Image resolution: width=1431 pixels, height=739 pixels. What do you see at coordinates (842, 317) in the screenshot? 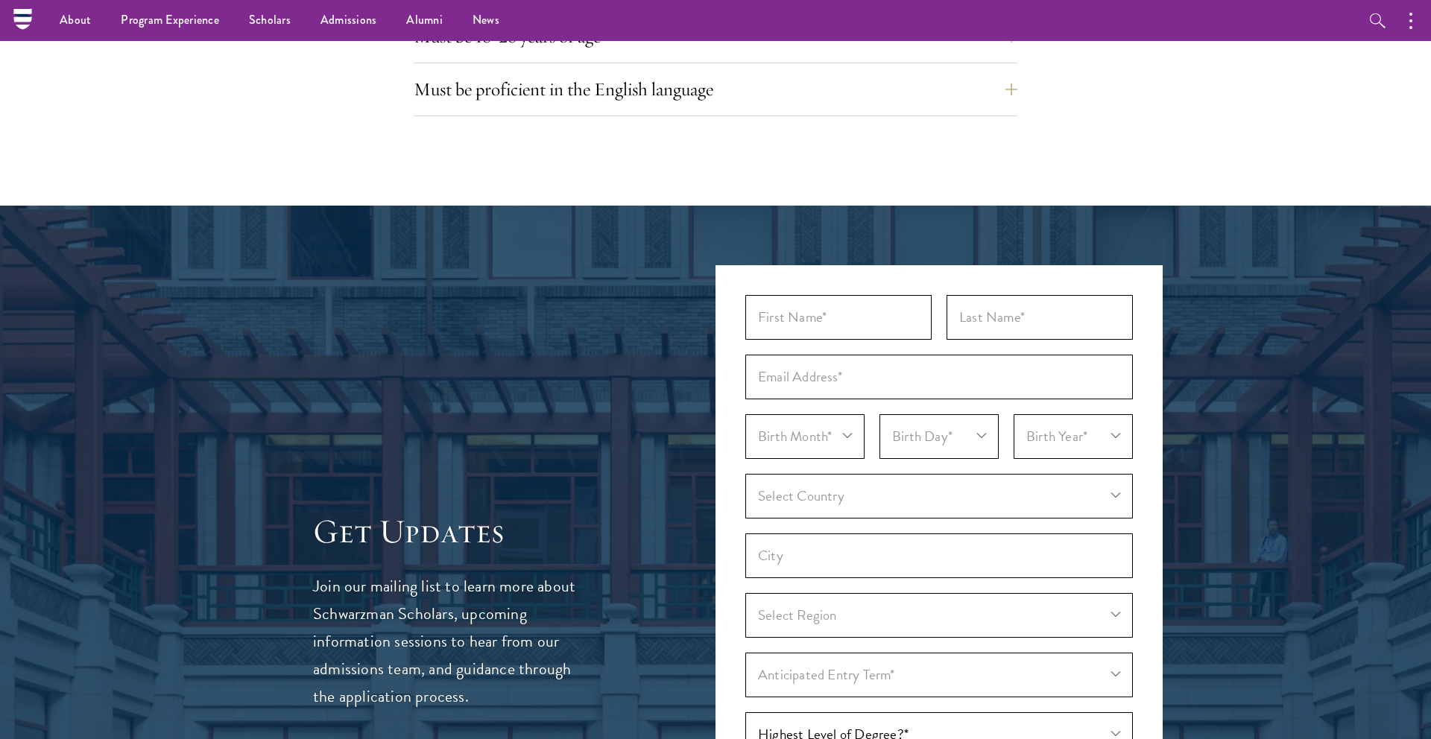
I see `div: First Name*` at bounding box center [842, 317].